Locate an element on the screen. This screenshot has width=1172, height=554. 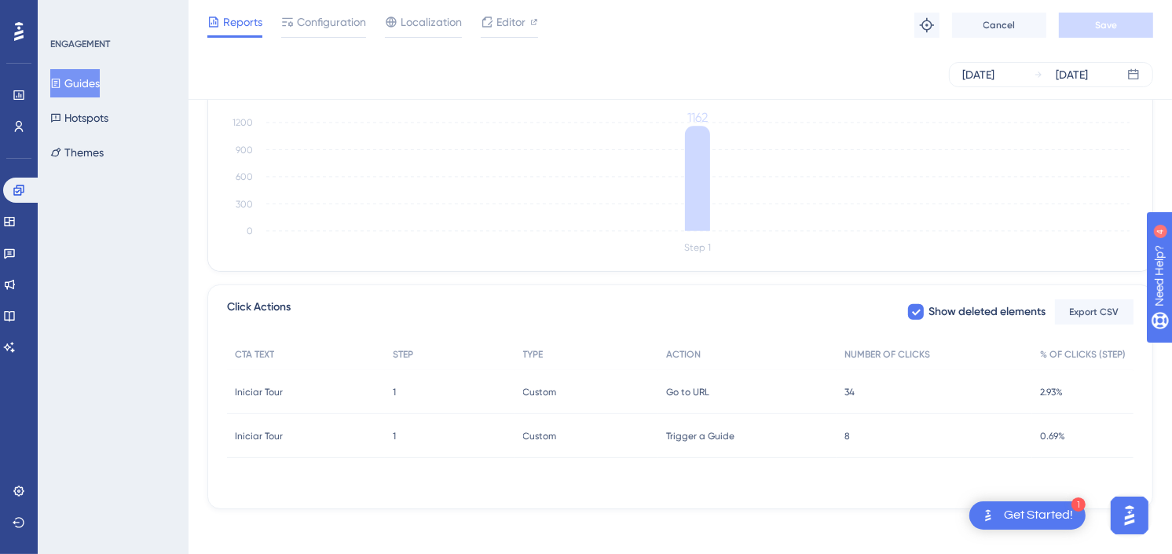
span: Save is located at coordinates (1106, 25).